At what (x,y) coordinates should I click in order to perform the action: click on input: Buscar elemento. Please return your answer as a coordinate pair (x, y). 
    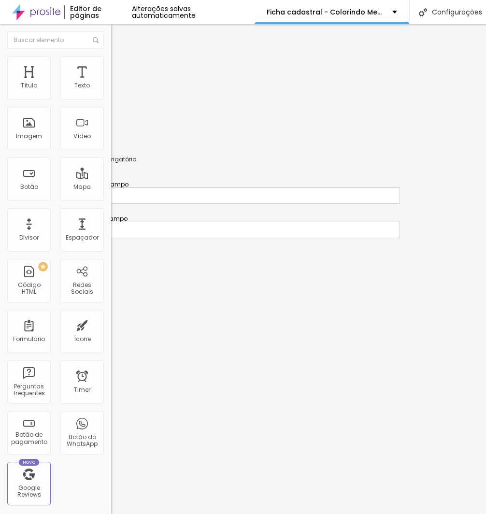
    Looking at the image, I should click on (56, 40).